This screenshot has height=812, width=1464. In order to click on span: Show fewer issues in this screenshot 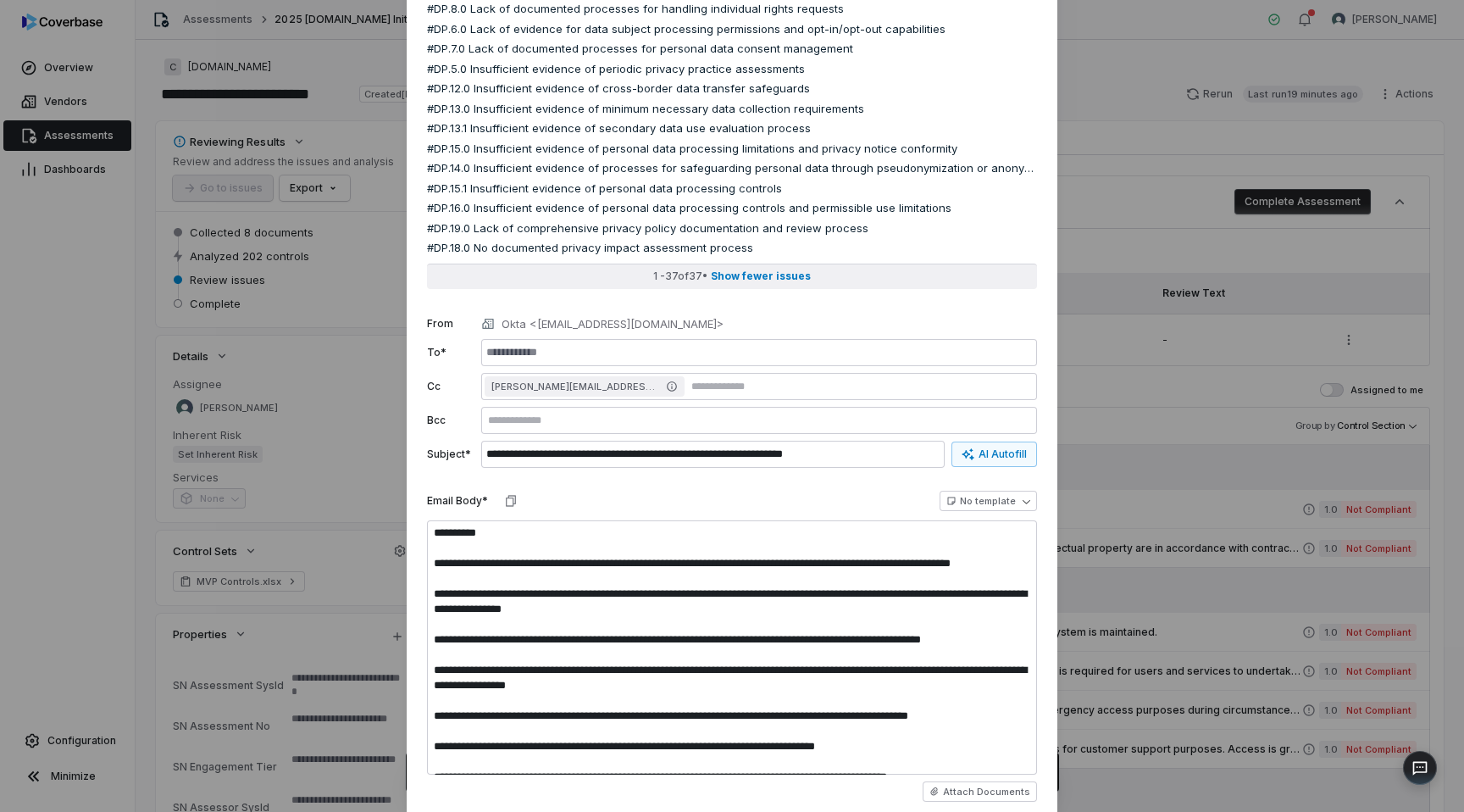, I will do `click(761, 276)`.